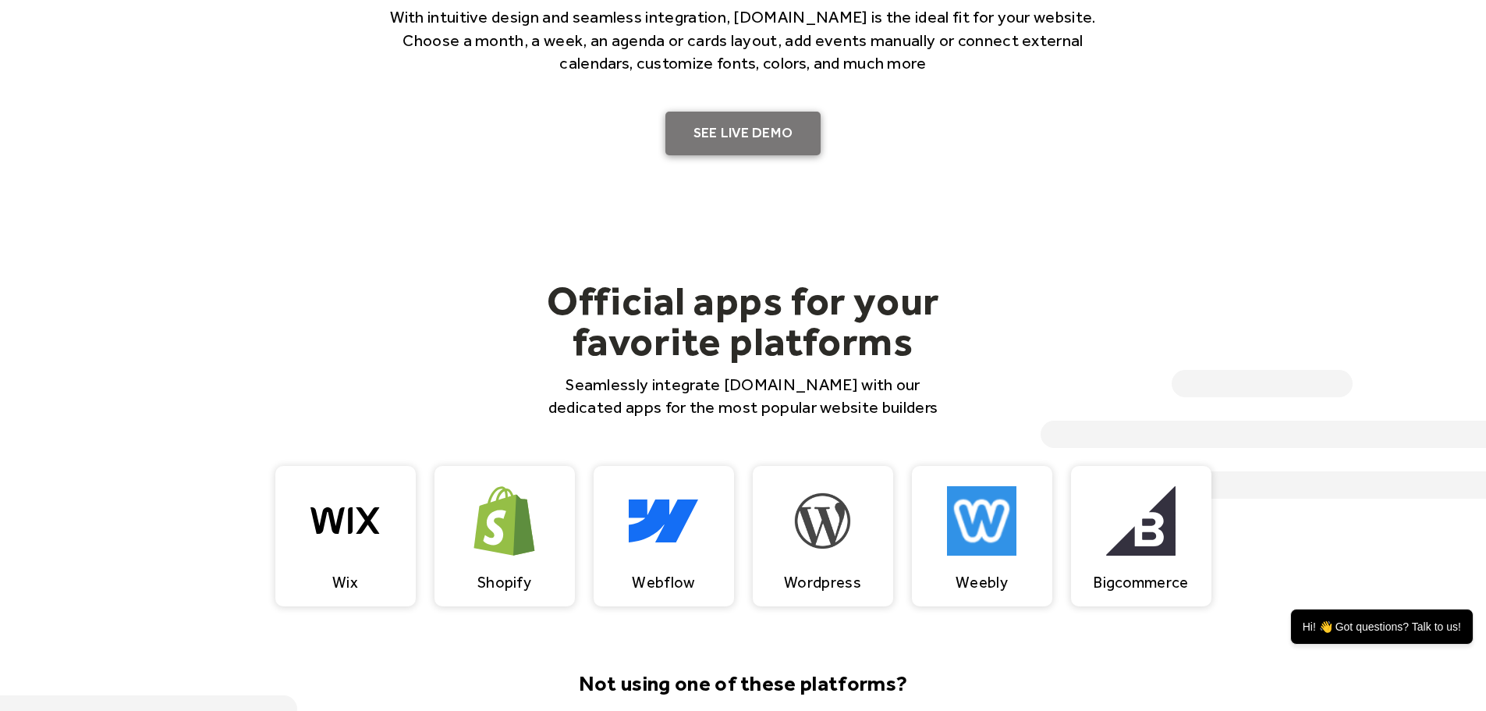 The width and height of the screenshot is (1486, 711). Describe the element at coordinates (822, 582) in the screenshot. I see `div: Wordpress` at that location.